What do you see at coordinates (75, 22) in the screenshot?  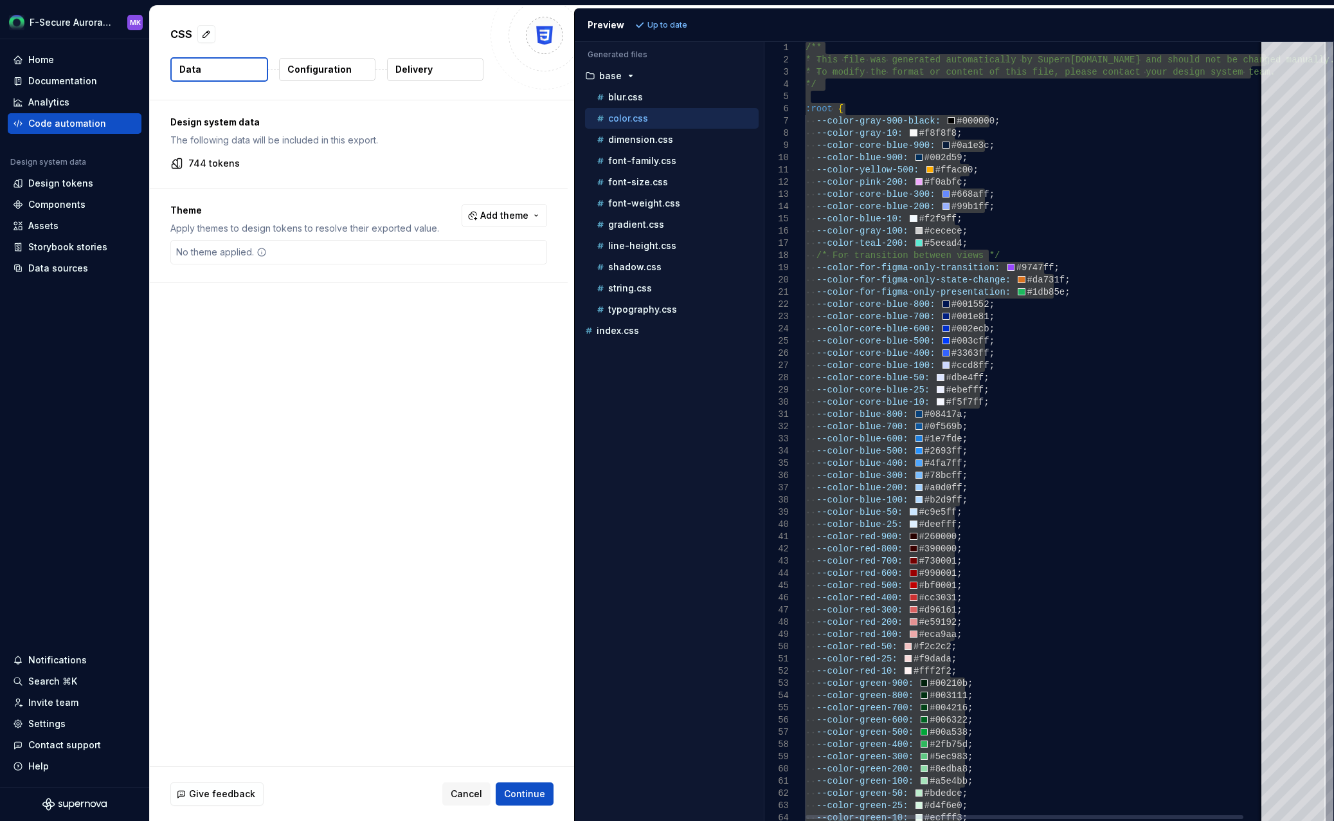 I see `button: F-Secure Aurora Design SystemMK` at bounding box center [75, 22].